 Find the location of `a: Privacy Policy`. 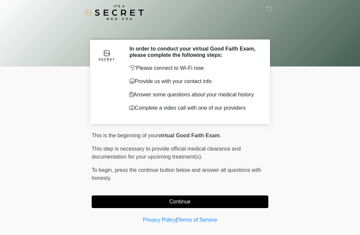

a: Privacy Policy is located at coordinates (159, 220).